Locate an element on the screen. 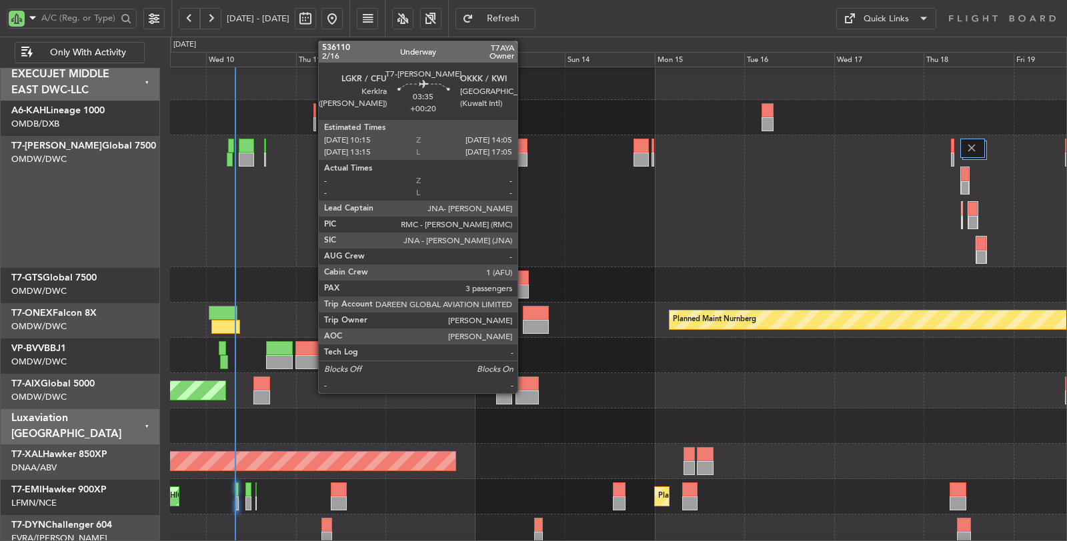 The image size is (1067, 541). span: T7-DYN is located at coordinates (28, 525).